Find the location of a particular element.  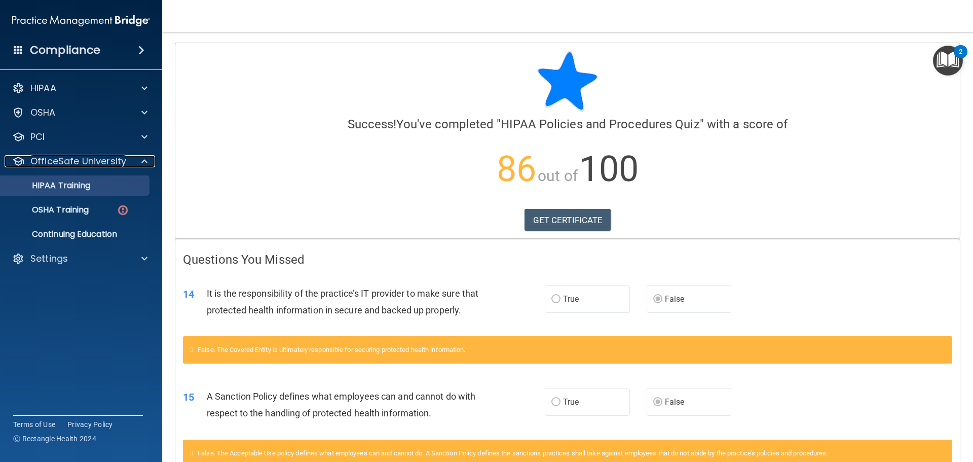

p: PCI is located at coordinates (38, 137).